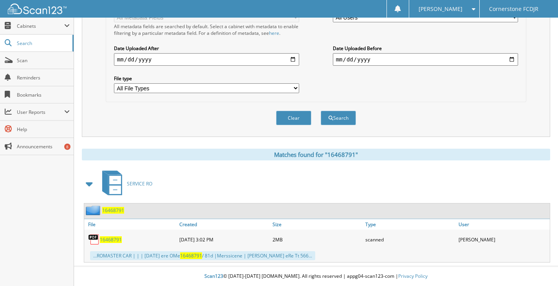 This screenshot has height=286, width=558. What do you see at coordinates (37, 9) in the screenshot?
I see `img: scan123-logo-white.svg` at bounding box center [37, 9].